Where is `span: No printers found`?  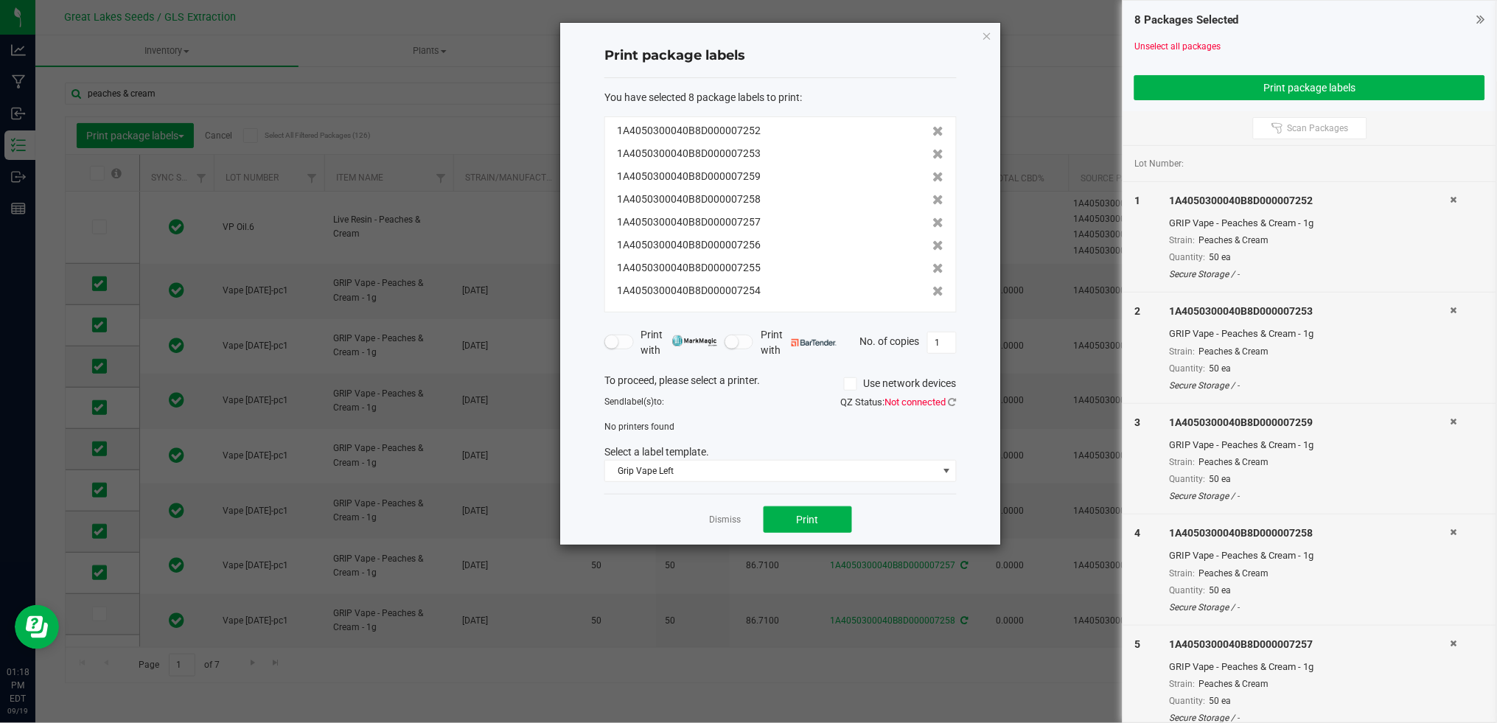 span: No printers found is located at coordinates (639, 427).